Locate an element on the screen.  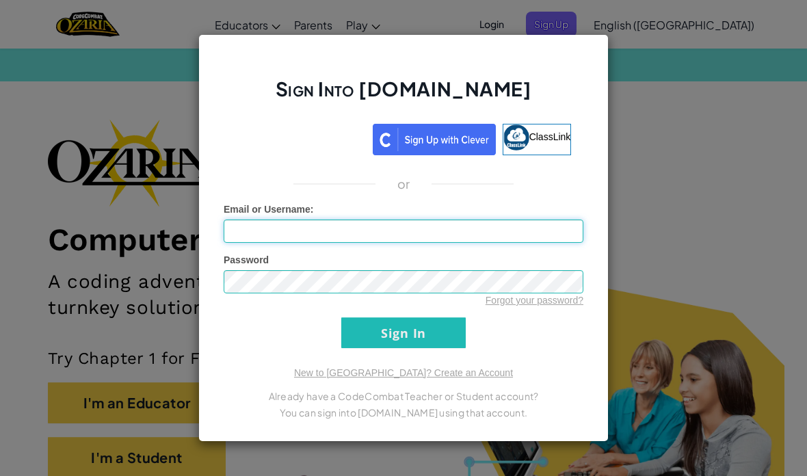
a: Acceder con Google. Se abre en una pestaña nueva is located at coordinates (301, 140).